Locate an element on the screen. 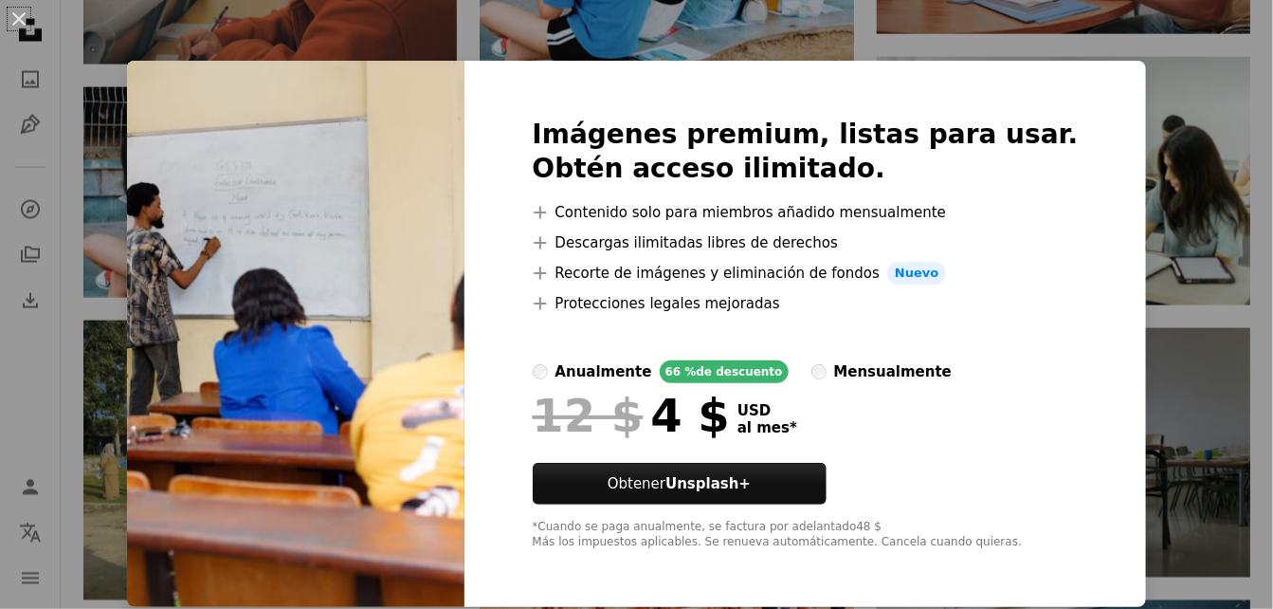  li: Recorte de imágenes y eliminación de fondos is located at coordinates (806, 273).